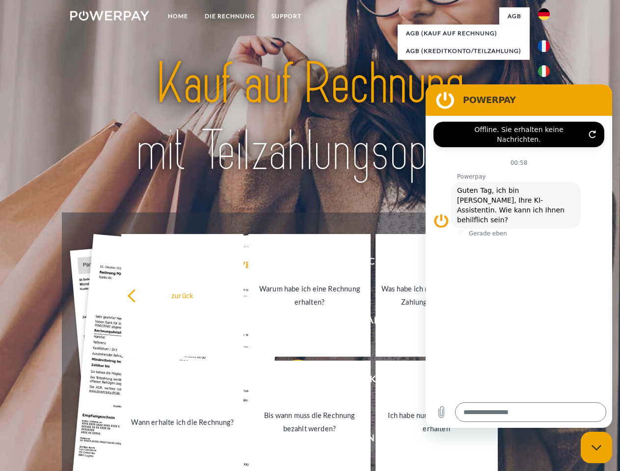 The height and width of the screenshot is (471, 620). What do you see at coordinates (167, 50) in the screenshot?
I see `button: Verbindung aktualisieren` at bounding box center [167, 50].